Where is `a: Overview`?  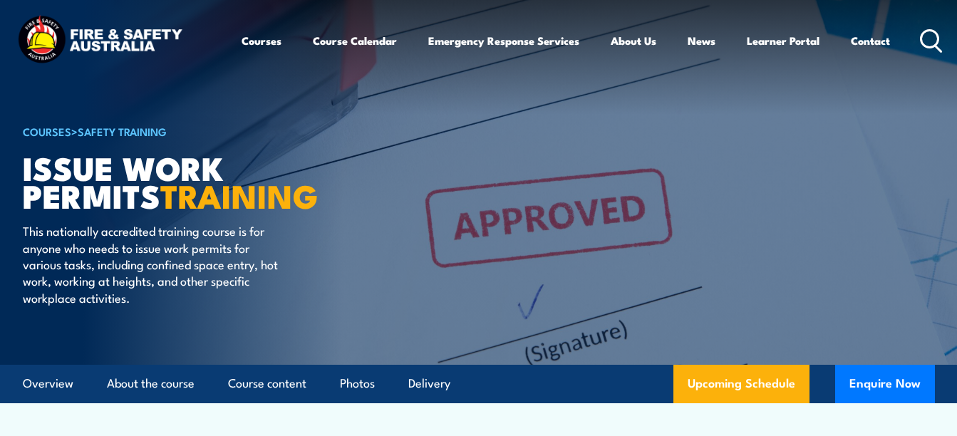 a: Overview is located at coordinates (48, 384).